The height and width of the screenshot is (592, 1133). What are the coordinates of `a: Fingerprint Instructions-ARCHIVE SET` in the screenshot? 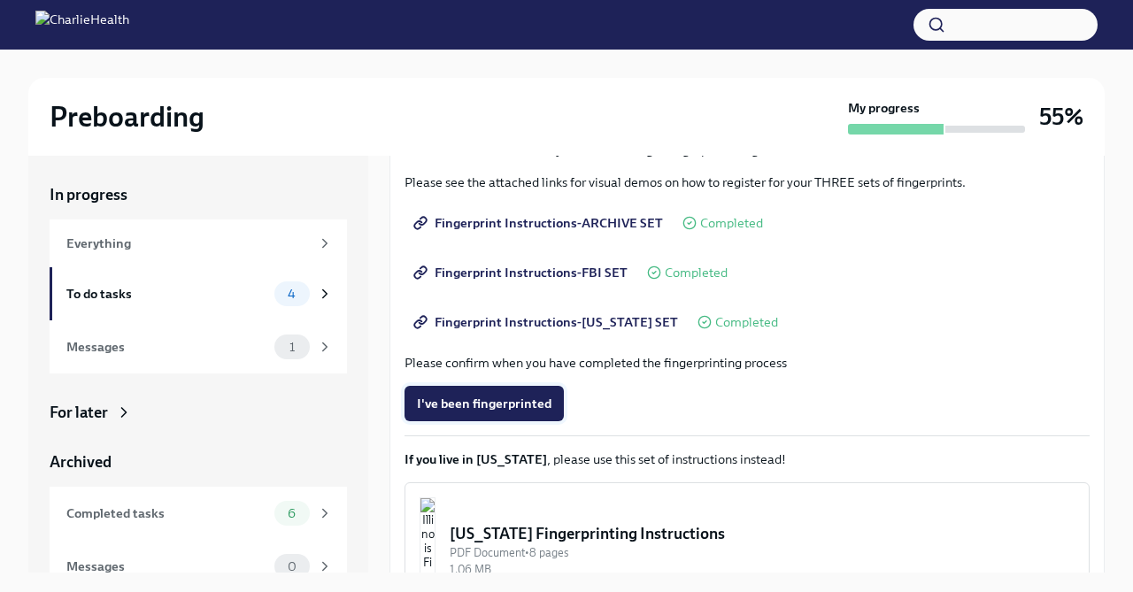 It's located at (540, 223).